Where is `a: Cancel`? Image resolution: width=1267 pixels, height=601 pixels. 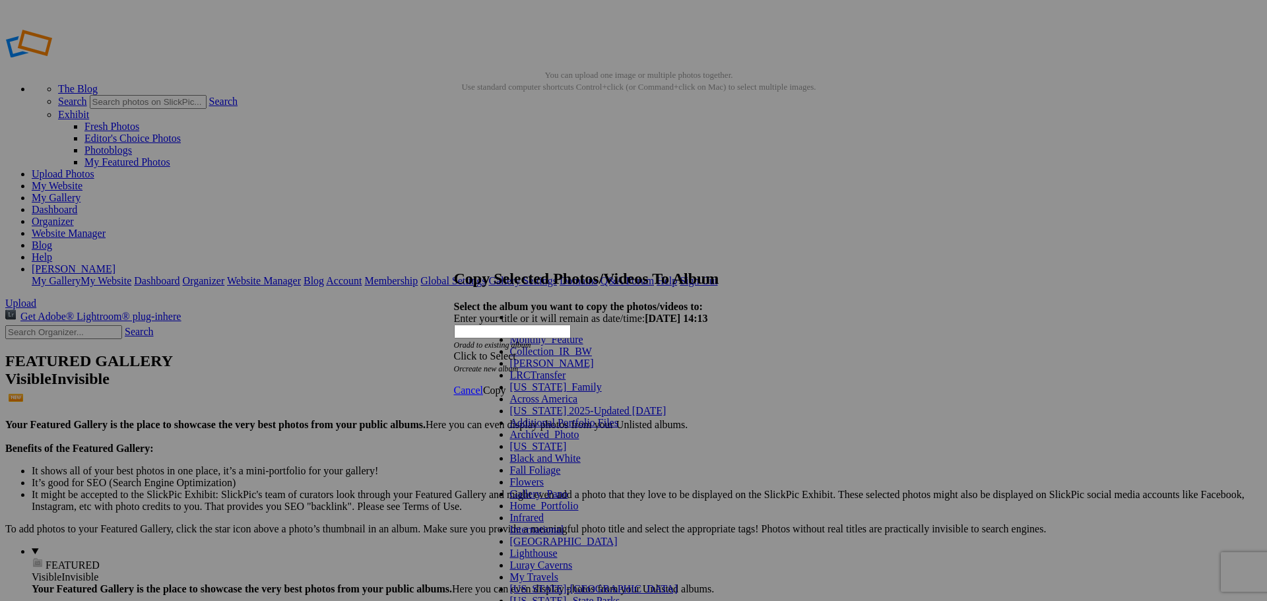 a: Cancel is located at coordinates (468, 390).